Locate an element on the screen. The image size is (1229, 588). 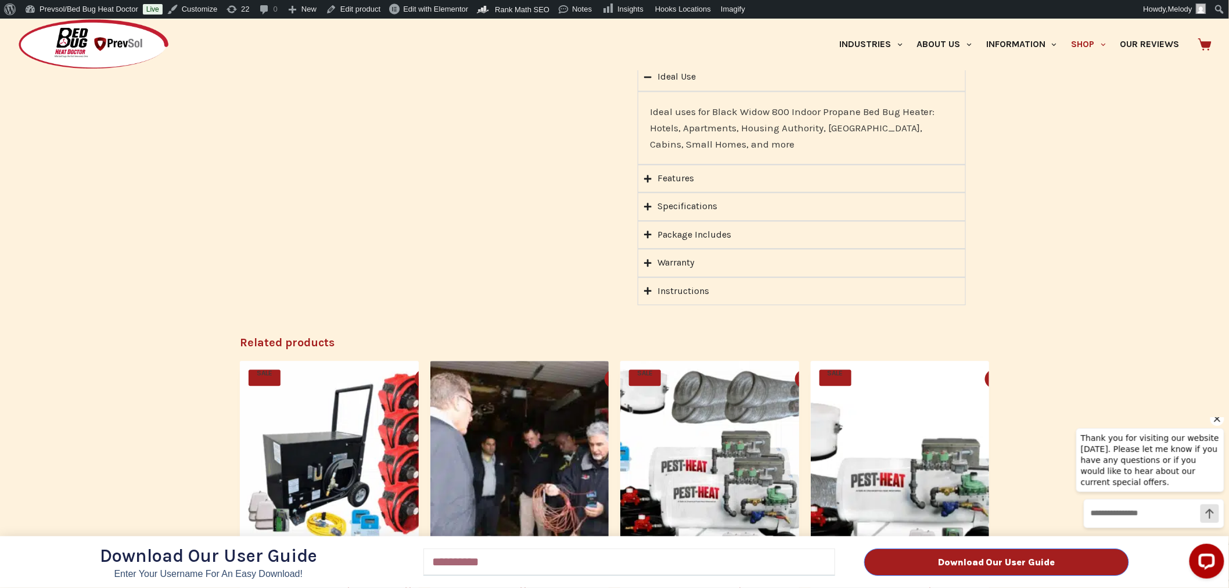
span: Melody is located at coordinates (1181, 9).